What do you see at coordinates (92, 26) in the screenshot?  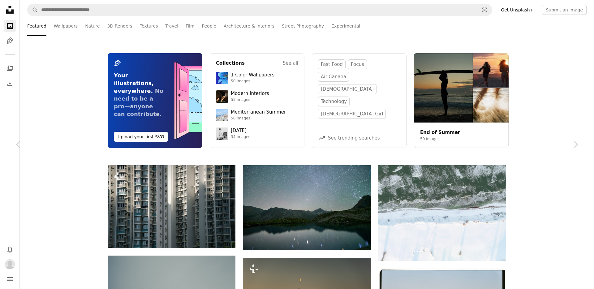 I see `a: Nature` at bounding box center [92, 26].